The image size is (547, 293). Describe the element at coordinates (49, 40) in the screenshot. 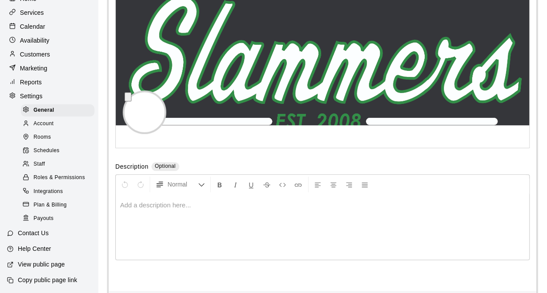

I see `div: Availability` at that location.